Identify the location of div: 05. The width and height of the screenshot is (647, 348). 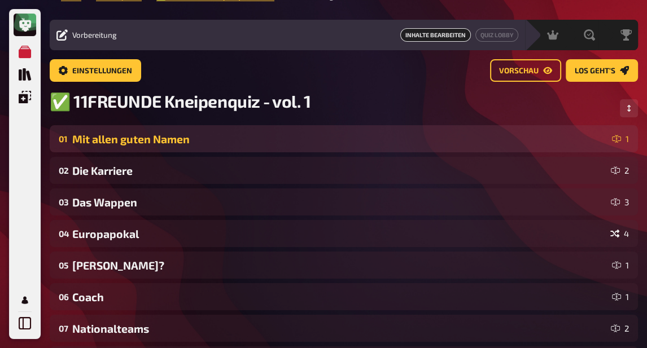
(63, 265).